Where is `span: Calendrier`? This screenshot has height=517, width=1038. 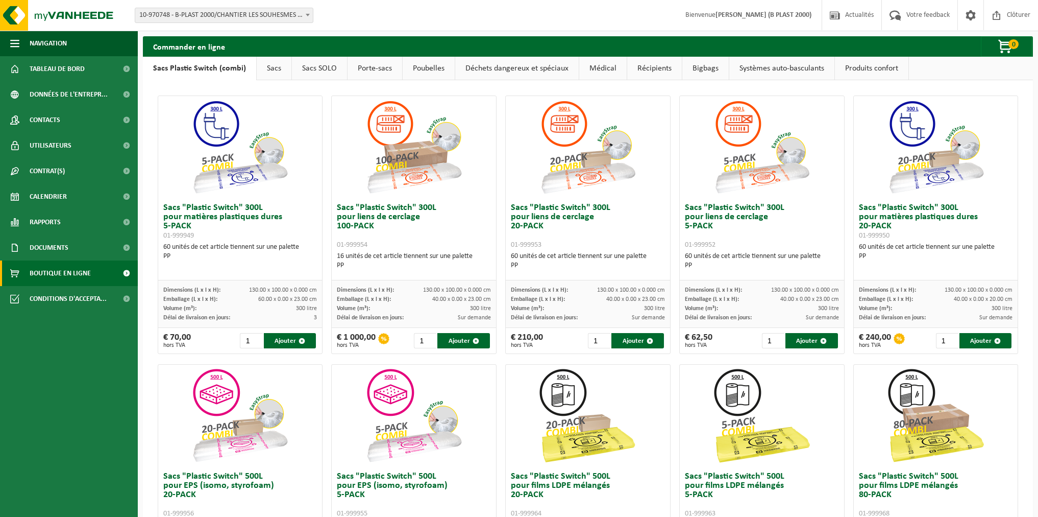
span: Calendrier is located at coordinates (48, 197).